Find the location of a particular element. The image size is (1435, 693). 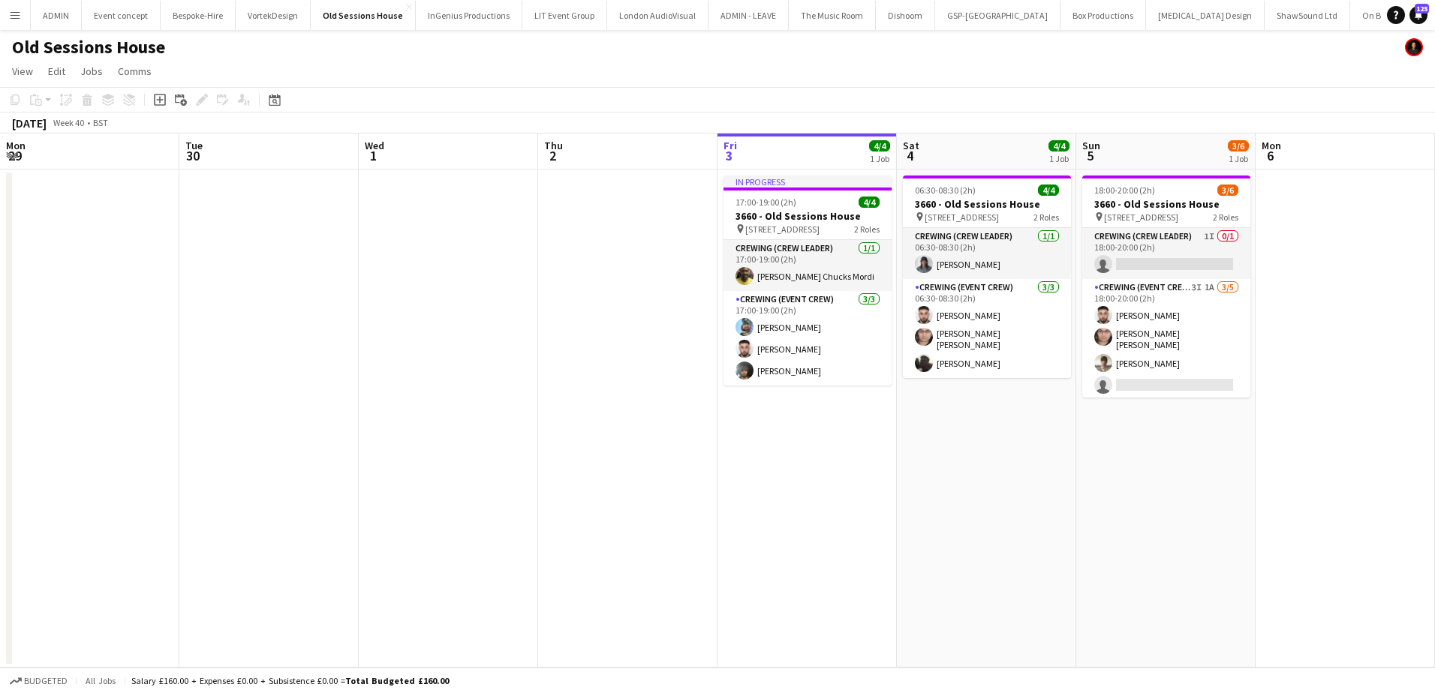

span: 30 is located at coordinates (193, 155).